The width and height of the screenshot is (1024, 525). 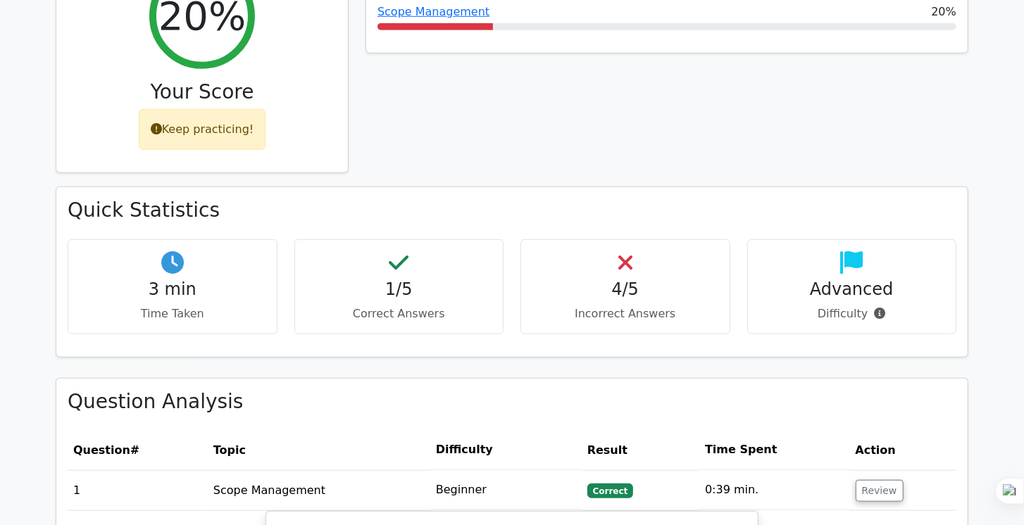 What do you see at coordinates (610, 491) in the screenshot?
I see `span: Correct` at bounding box center [610, 491].